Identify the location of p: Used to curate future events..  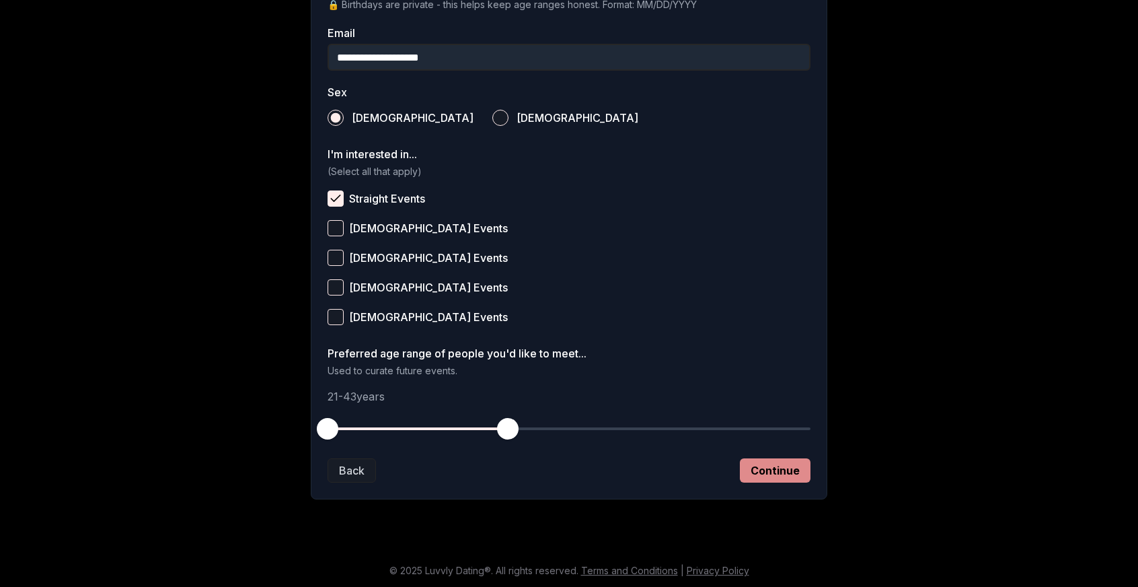
(569, 371).